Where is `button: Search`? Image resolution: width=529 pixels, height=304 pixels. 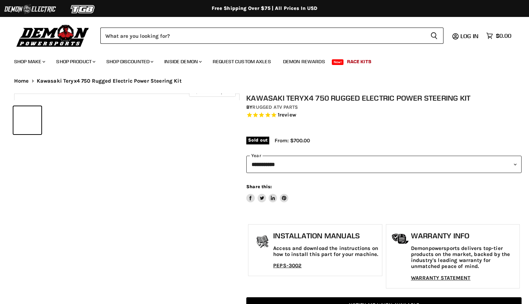
button: Search is located at coordinates (434, 36).